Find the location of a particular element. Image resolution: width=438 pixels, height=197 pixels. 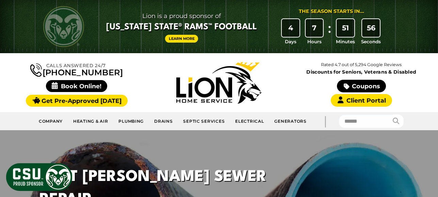

a: Generators is located at coordinates (290, 121).